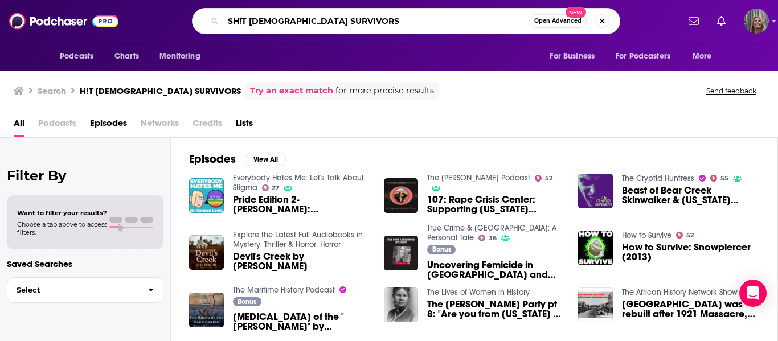 Image resolution: width=778 pixels, height=341 pixels. Describe the element at coordinates (595, 305) in the screenshot. I see `img: Tulsa was rebuilt after 1921 Massacre, then Highways came through; Kristen Clark` at that location.